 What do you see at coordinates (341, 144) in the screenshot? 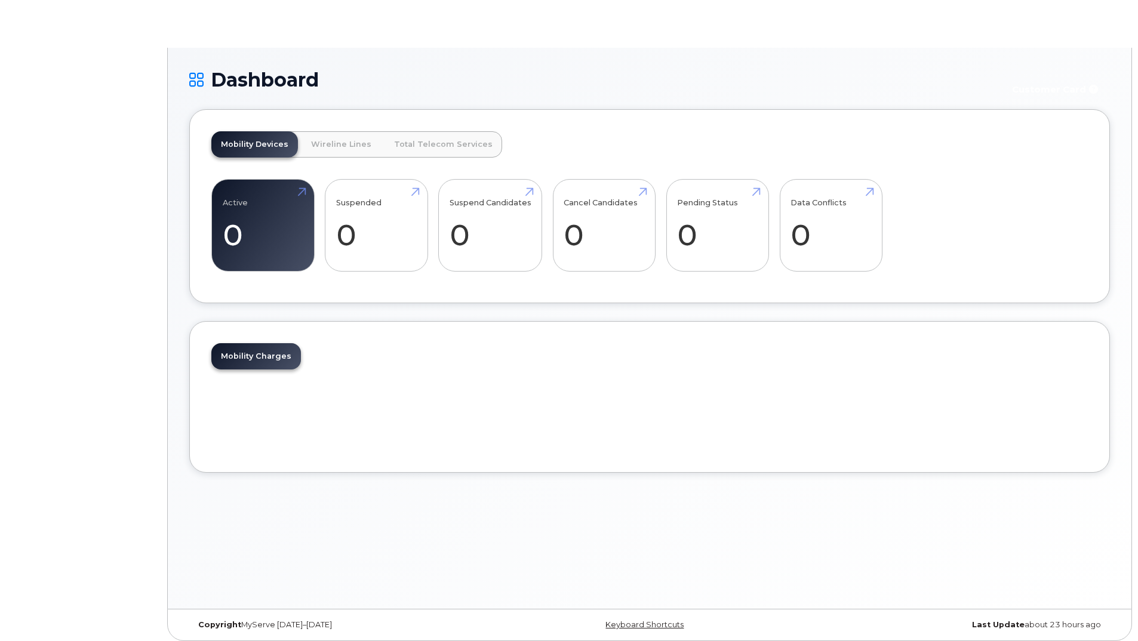
I see `a: Wireline Lines` at bounding box center [341, 144].